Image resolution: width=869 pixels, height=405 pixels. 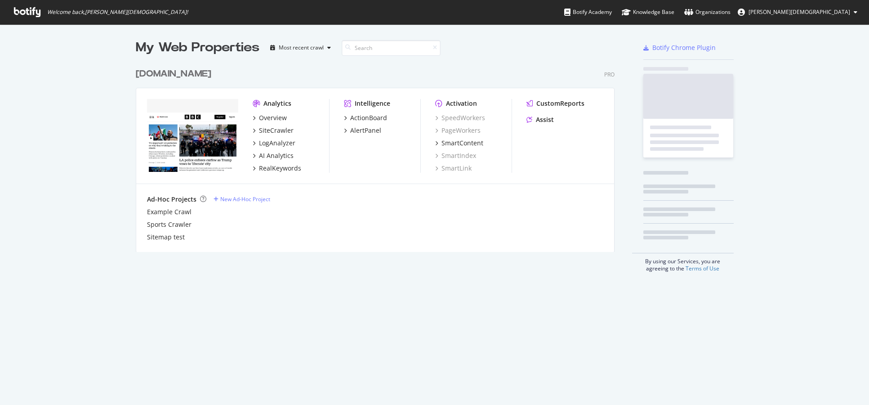 What do you see at coordinates (273, 130) in the screenshot?
I see `a: SiteCrawler` at bounding box center [273, 130].